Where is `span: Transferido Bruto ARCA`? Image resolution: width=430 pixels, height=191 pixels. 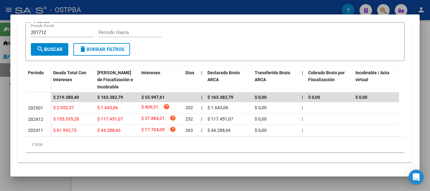
span: Transferido Bruto ARCA is located at coordinates (272, 76).